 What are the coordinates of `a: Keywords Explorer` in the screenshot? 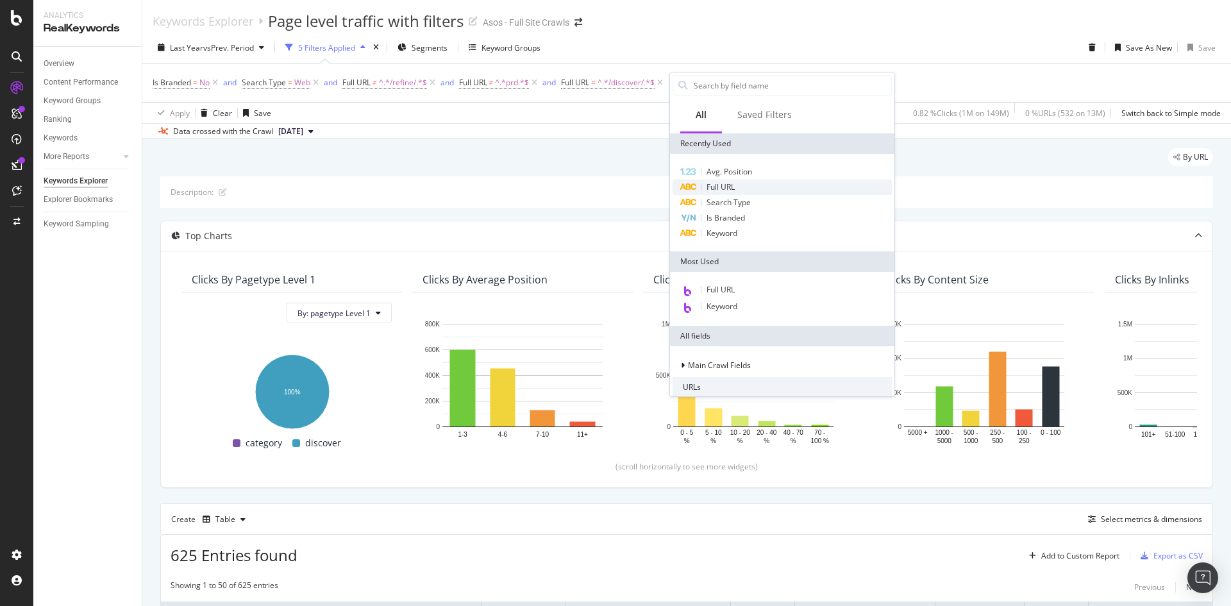 It's located at (88, 181).